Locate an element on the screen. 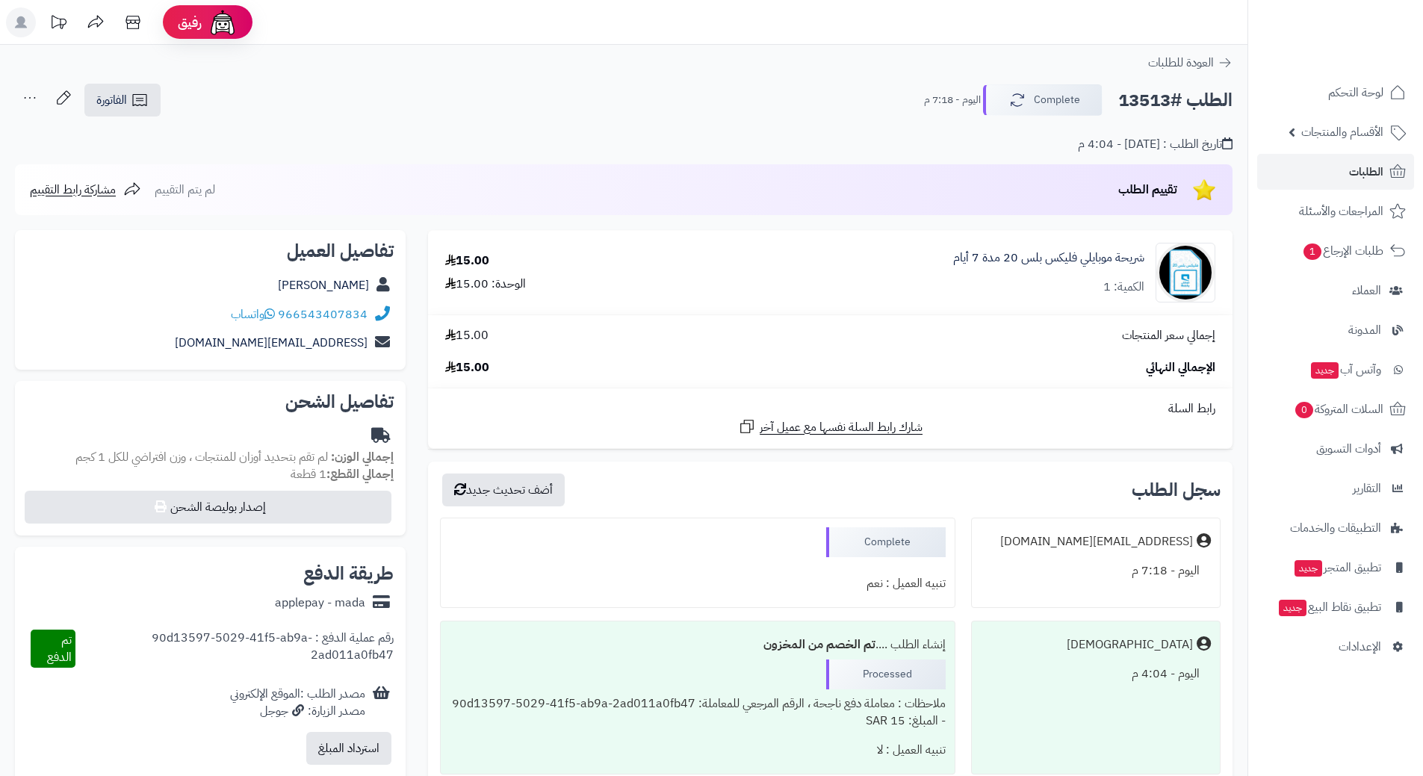 The height and width of the screenshot is (776, 1423). span: واتساب is located at coordinates (252, 314).